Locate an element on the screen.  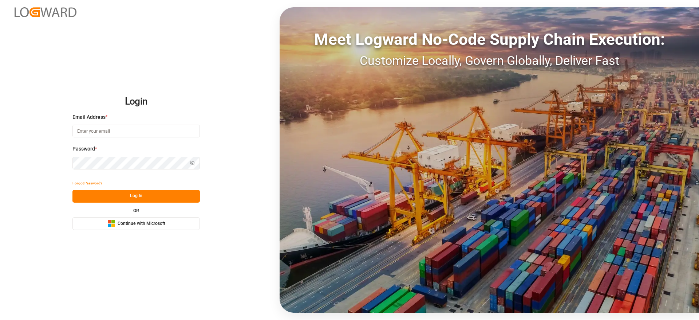
span: Continue with Microsoft is located at coordinates (141, 224).